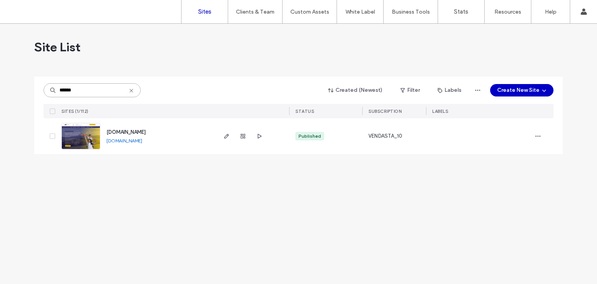 This screenshot has height=284, width=597. Describe the element at coordinates (461, 12) in the screenshot. I see `label: Stats` at that location.